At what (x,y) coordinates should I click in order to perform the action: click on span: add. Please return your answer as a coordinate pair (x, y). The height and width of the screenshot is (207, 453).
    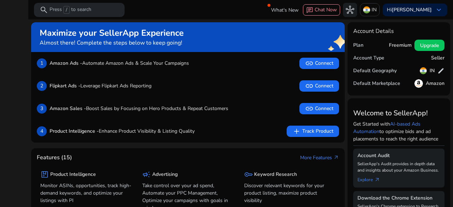
    Looking at the image, I should click on (296, 131).